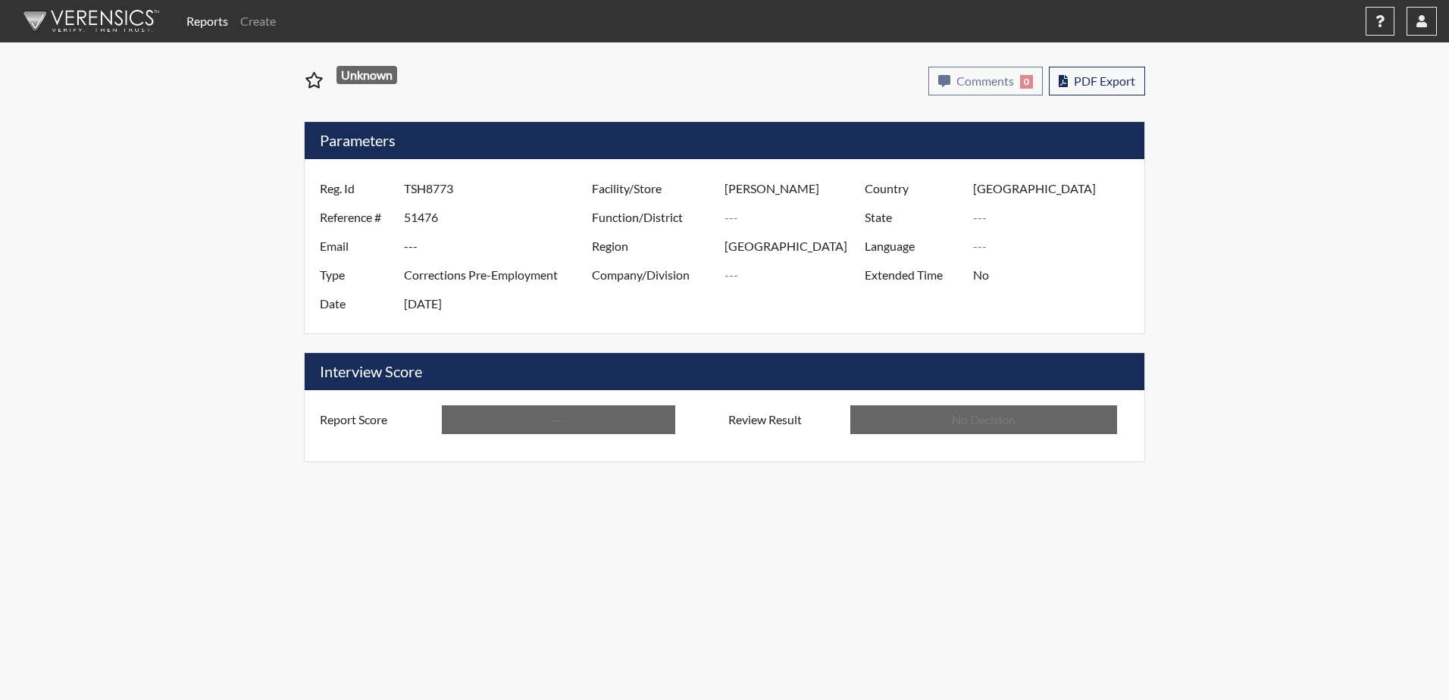  Describe the element at coordinates (356, 246) in the screenshot. I see `label: Email` at that location.